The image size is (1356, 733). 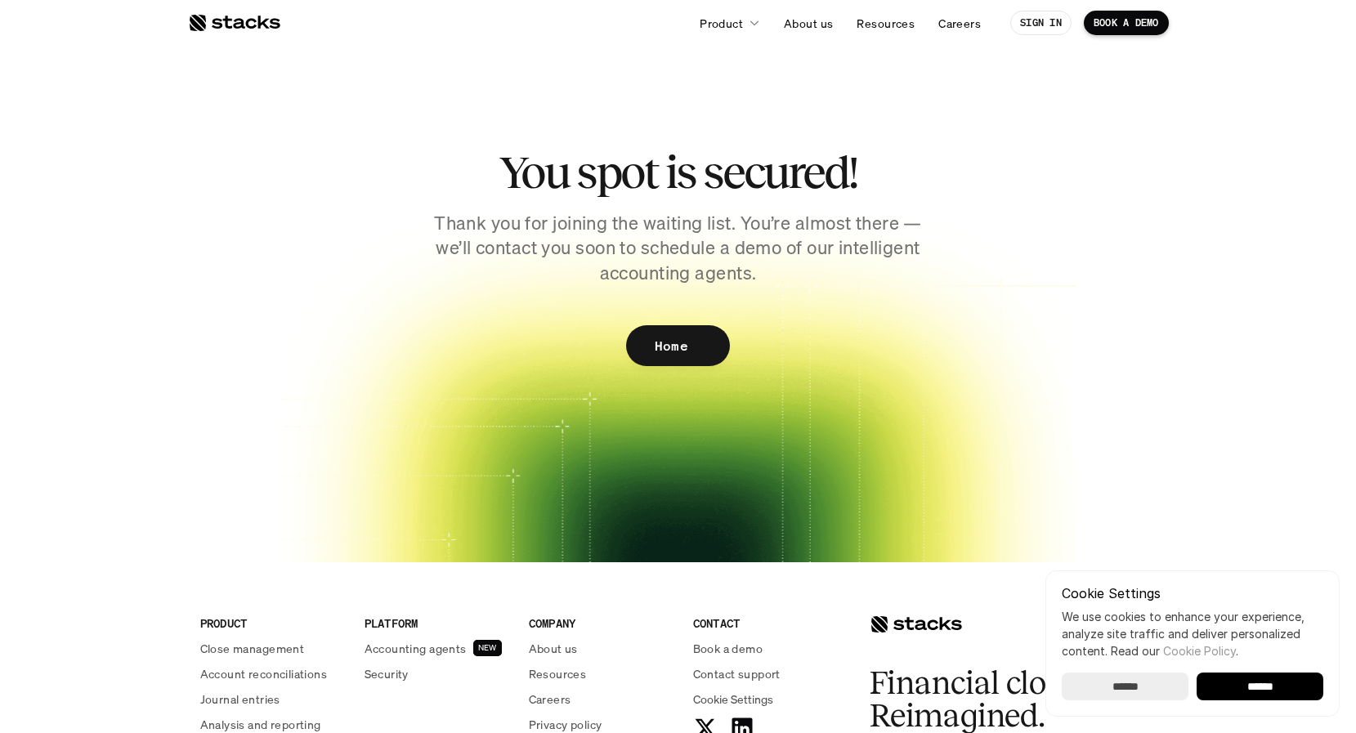 I want to click on p: SIGN IN, so click(x=1041, y=23).